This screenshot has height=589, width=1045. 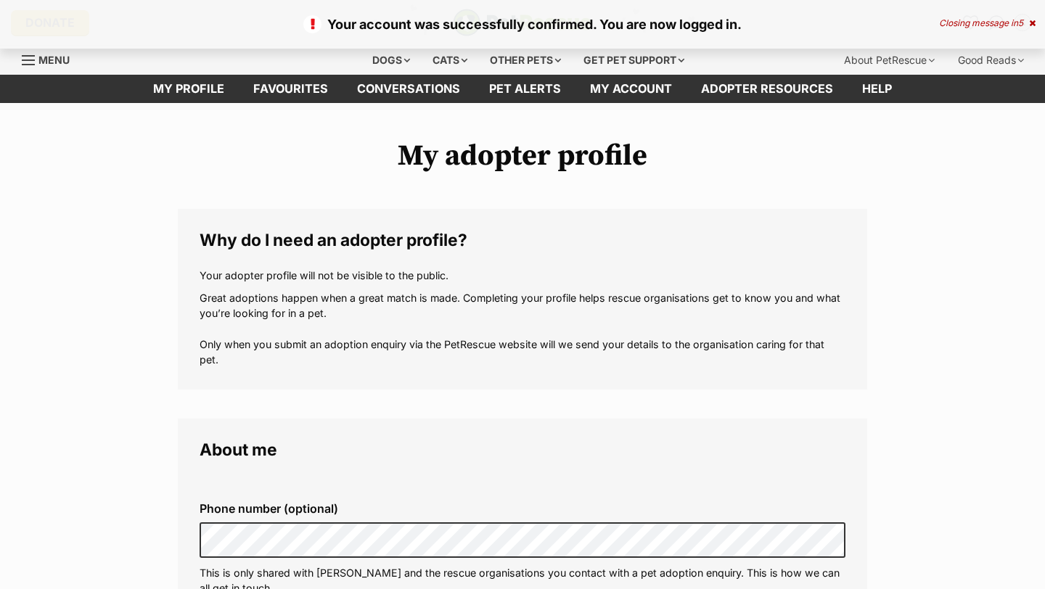 I want to click on h1: My adopter profile, so click(x=522, y=156).